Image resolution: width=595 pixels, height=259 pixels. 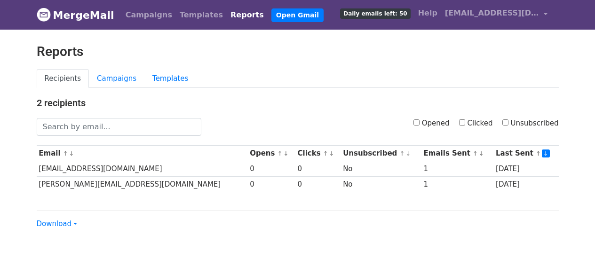 What do you see at coordinates (318, 153) in the screenshot?
I see `th: Clicks` at bounding box center [318, 153].